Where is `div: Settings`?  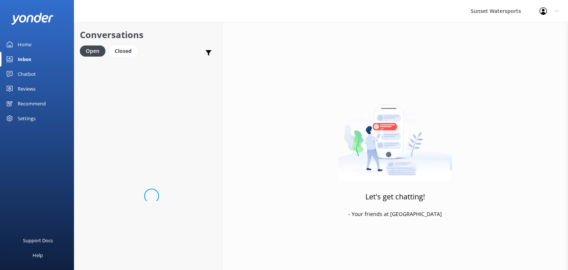 div: Settings is located at coordinates (27, 118).